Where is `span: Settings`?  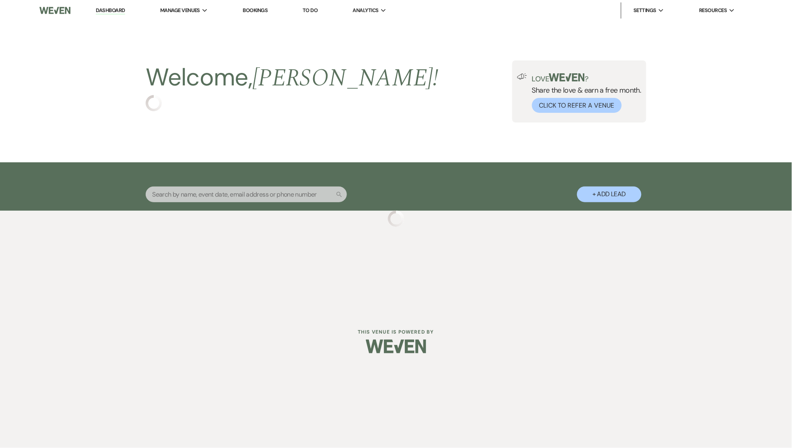 span: Settings is located at coordinates (645, 10).